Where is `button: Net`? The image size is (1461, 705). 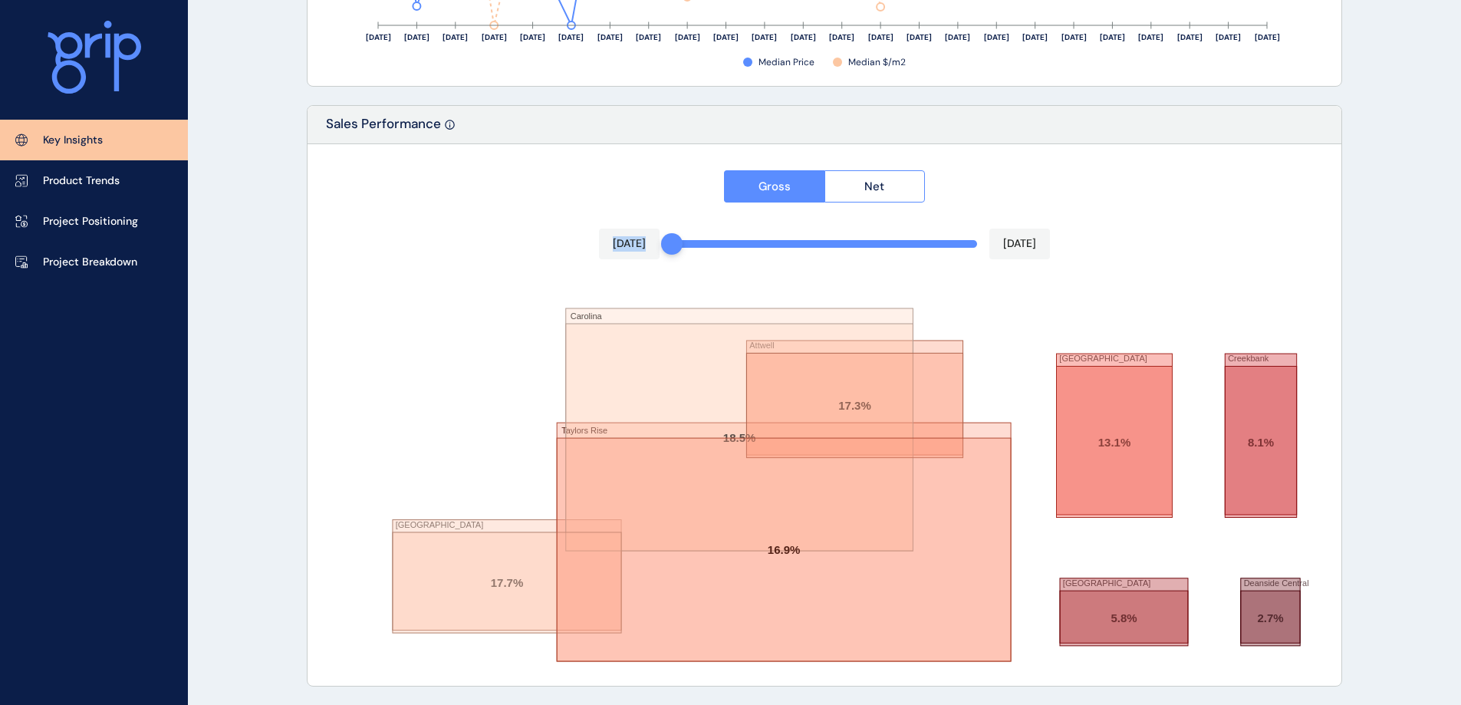 button: Net is located at coordinates (875, 186).